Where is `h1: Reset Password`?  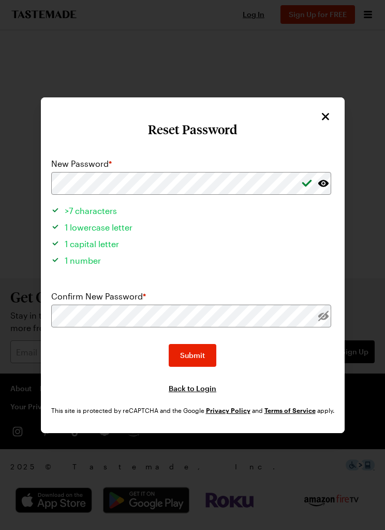 h1: Reset Password is located at coordinates (193, 129).